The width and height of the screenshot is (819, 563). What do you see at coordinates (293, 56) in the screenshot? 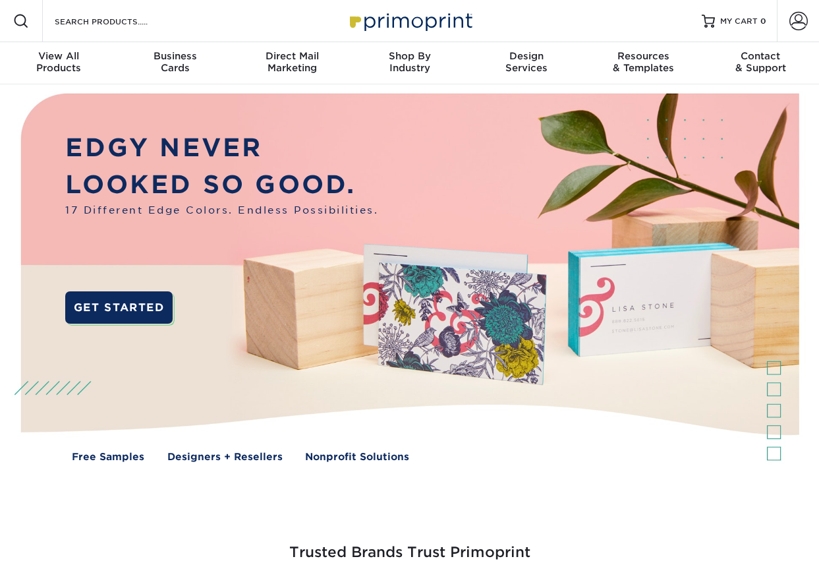
I see `span: Direct Mail` at bounding box center [293, 56].